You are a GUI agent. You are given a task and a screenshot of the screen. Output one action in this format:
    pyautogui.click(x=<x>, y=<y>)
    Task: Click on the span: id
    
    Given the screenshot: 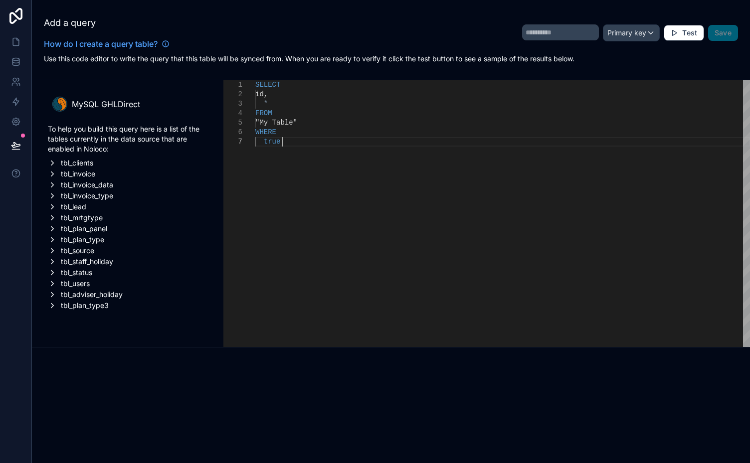 What is the action you would take?
    pyautogui.click(x=259, y=94)
    